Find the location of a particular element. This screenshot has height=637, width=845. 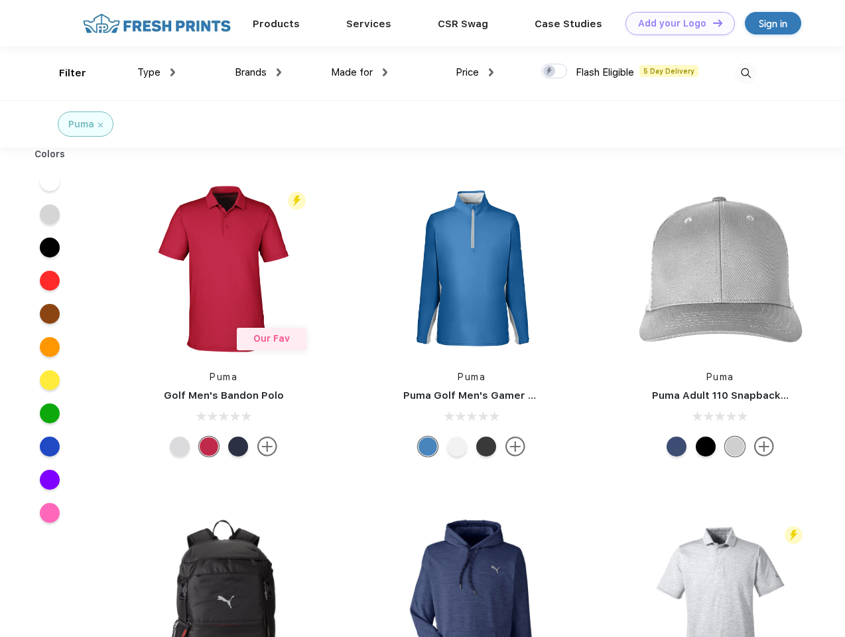

div: Add your Logo is located at coordinates (672, 23).